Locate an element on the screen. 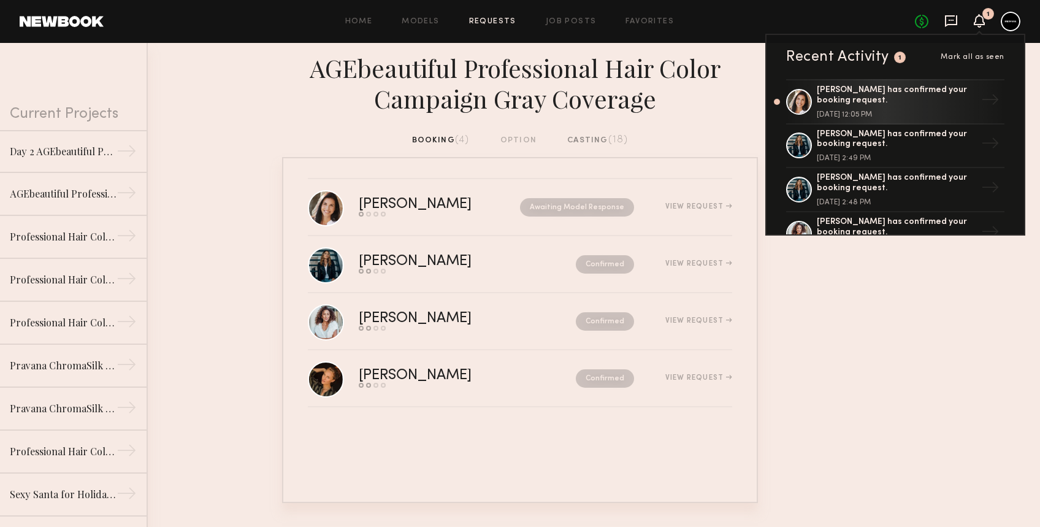 The image size is (1040, 527). a: Job Posts is located at coordinates (571, 21).